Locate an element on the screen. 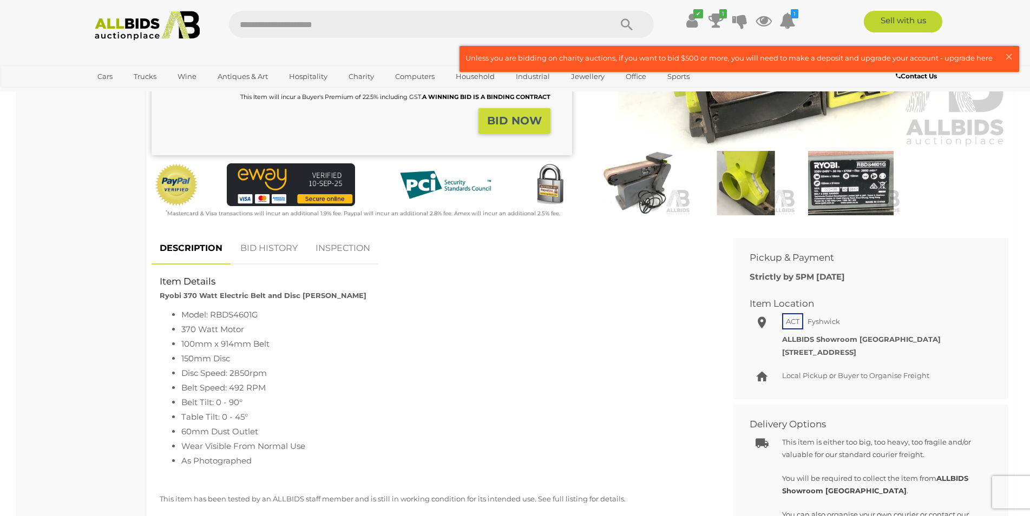 The width and height of the screenshot is (1030, 516). li: Model: RBDS4601G is located at coordinates (445, 315).